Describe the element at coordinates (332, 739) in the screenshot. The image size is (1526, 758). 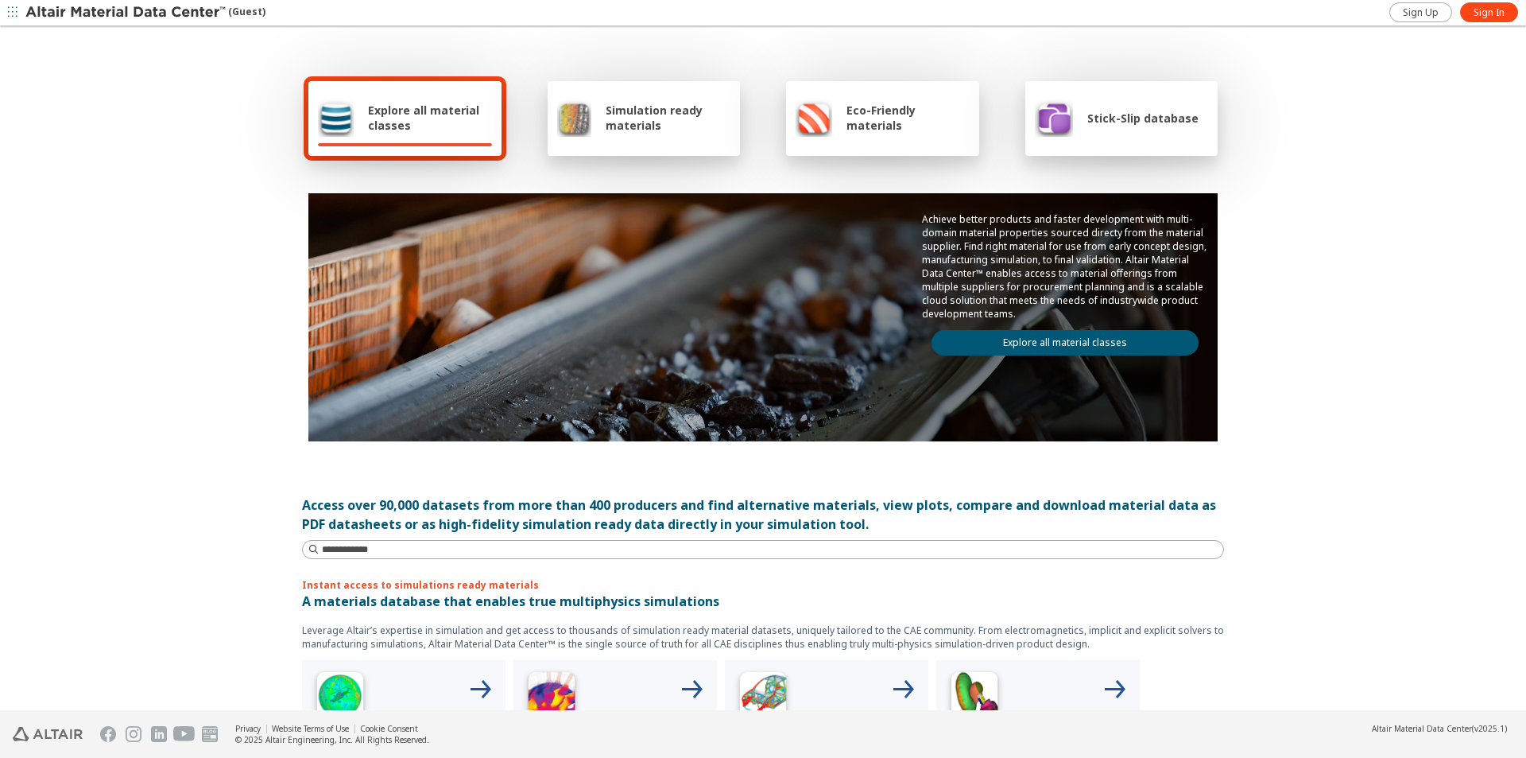
I see `div: © 2025 Altair Engineering, Inc. All Rights Reserved.` at that location.